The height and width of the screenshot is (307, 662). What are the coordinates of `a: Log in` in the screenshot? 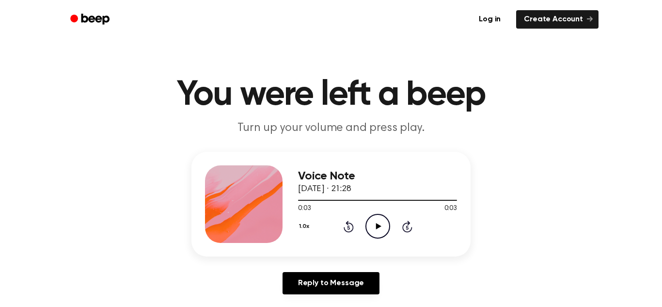 It's located at (490, 19).